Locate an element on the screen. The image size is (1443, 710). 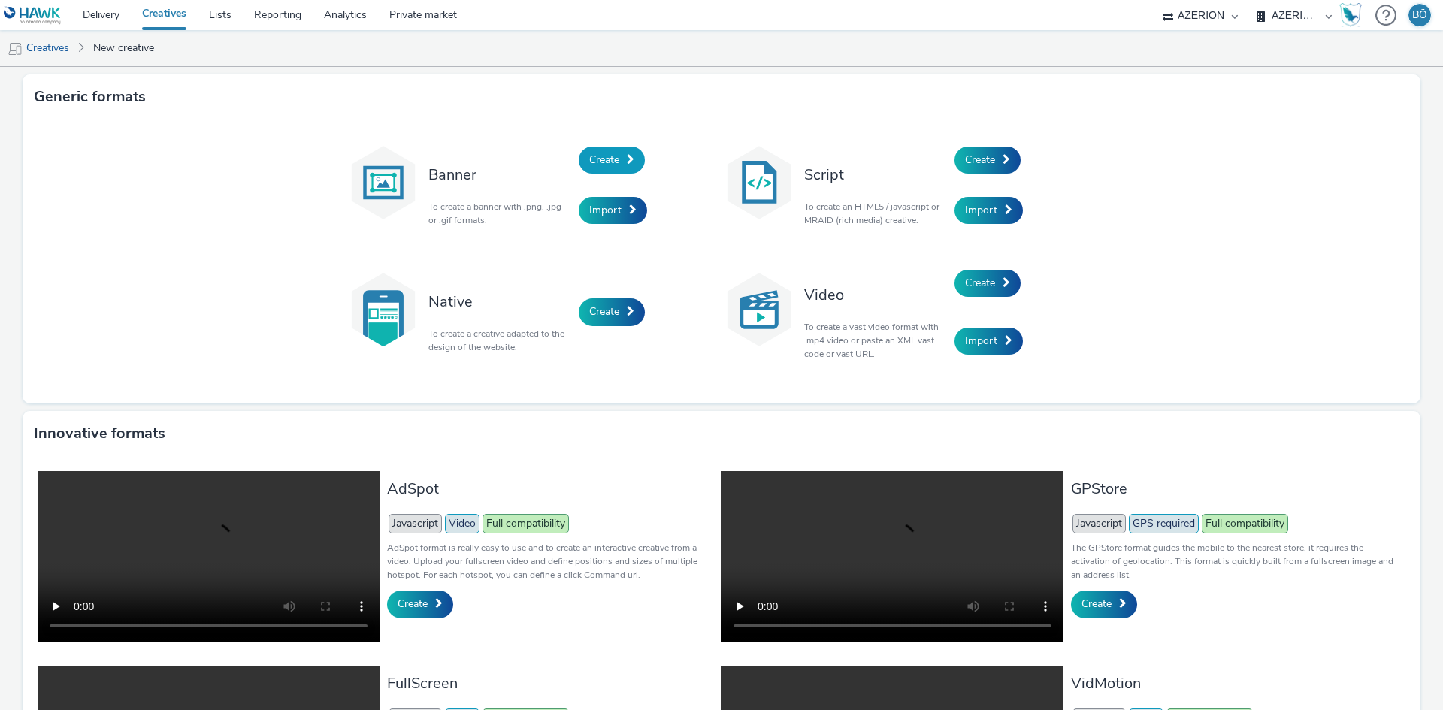
h3: Generic formats is located at coordinates (89, 97).